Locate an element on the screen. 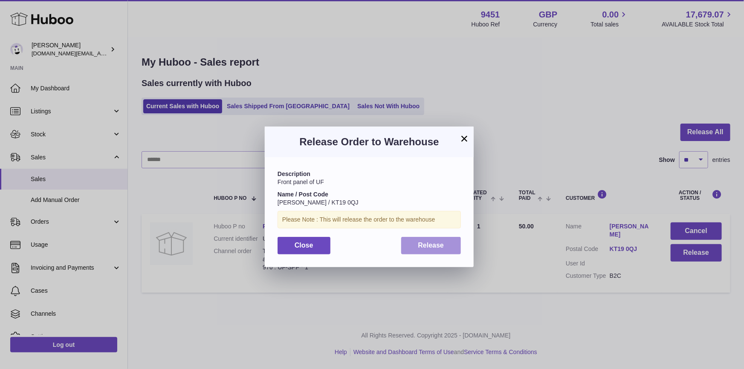  strong: Description is located at coordinates (294, 174).